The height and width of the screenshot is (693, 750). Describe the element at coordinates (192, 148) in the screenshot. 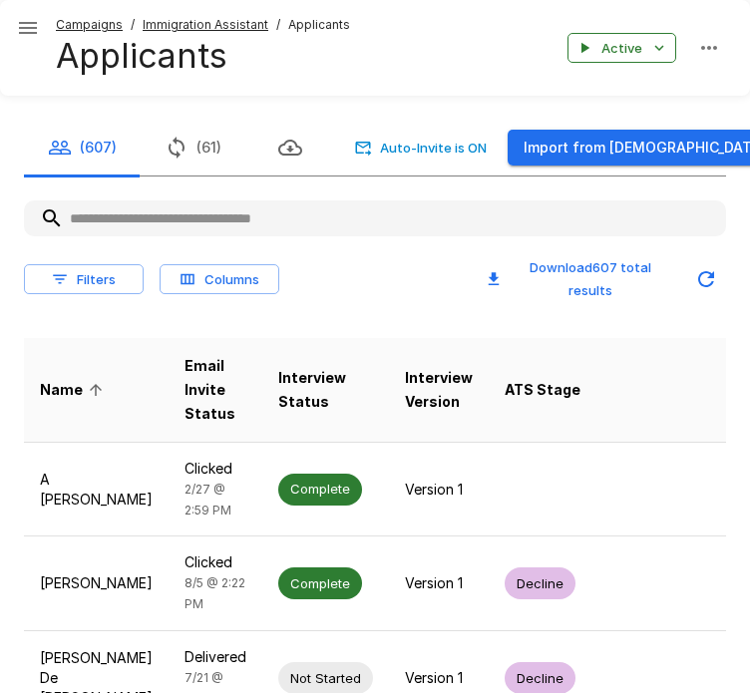

I see `button: (61)` at that location.